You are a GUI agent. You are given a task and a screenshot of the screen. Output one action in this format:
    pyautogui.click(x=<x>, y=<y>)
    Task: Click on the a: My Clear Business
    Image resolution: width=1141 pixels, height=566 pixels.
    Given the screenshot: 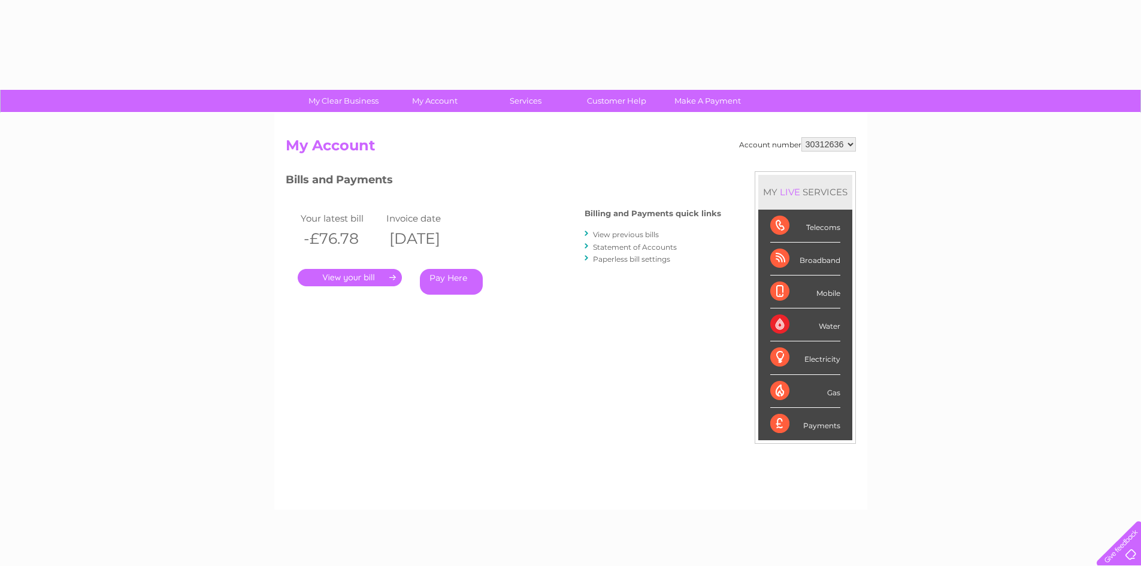 What is the action you would take?
    pyautogui.click(x=343, y=101)
    